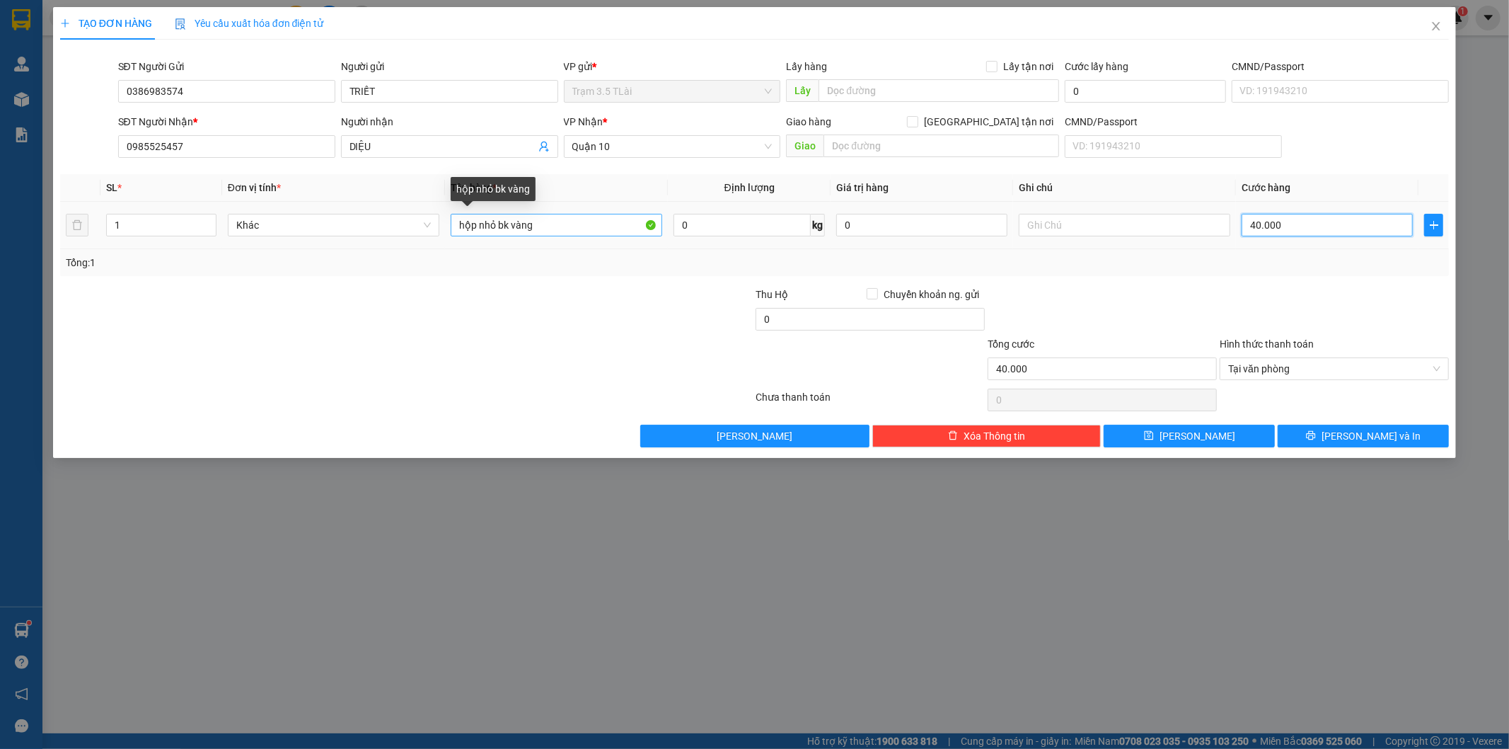 This screenshot has height=749, width=1509. I want to click on div: VP gửi, so click(672, 67).